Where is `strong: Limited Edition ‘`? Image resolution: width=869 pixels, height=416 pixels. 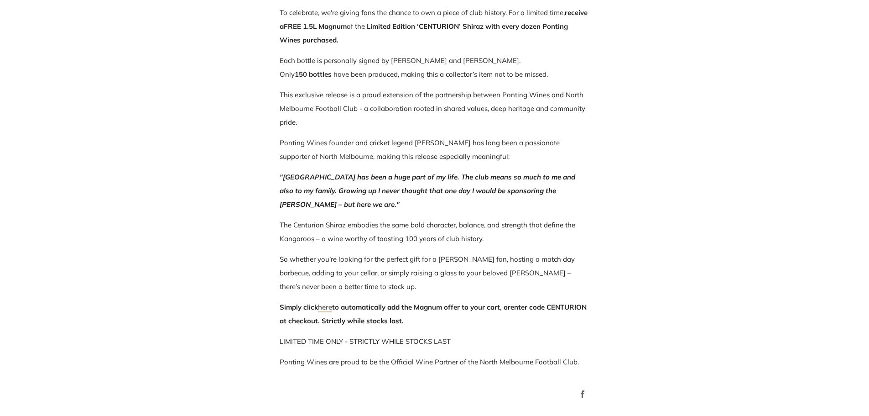
strong: Limited Edition ‘ is located at coordinates (393, 26).